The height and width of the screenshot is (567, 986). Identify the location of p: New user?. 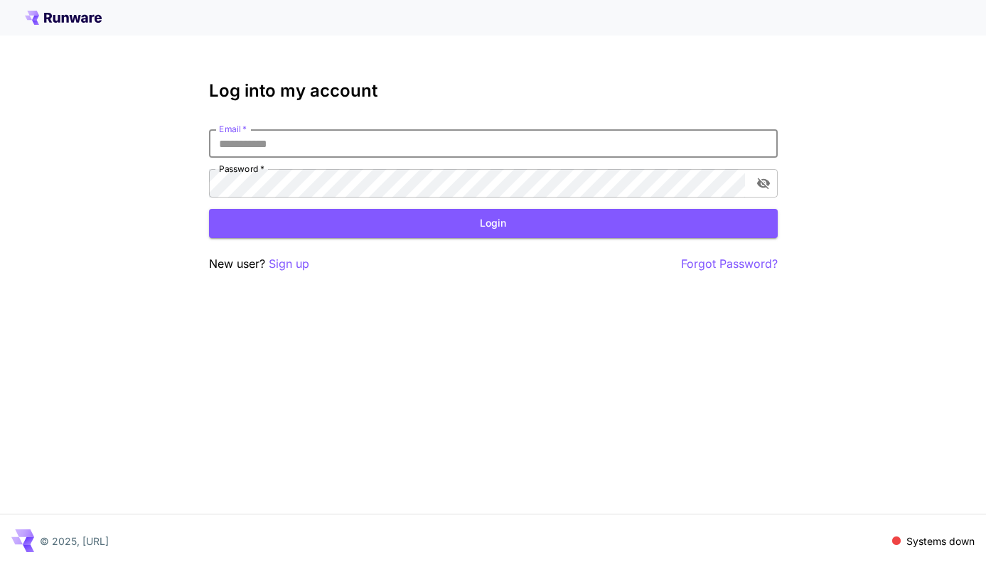
(259, 264).